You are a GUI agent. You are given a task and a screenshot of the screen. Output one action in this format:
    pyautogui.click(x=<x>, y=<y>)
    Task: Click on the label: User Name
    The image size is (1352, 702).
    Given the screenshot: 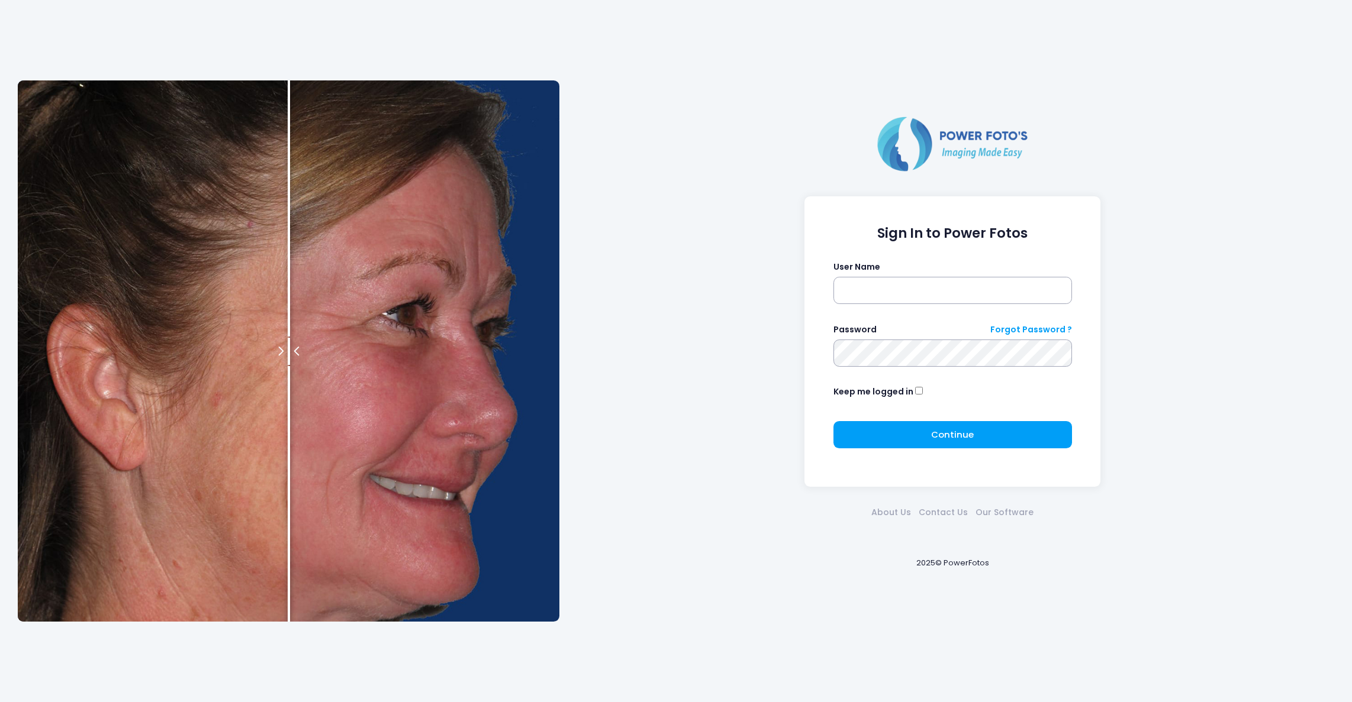 What is the action you would take?
    pyautogui.click(x=856, y=267)
    